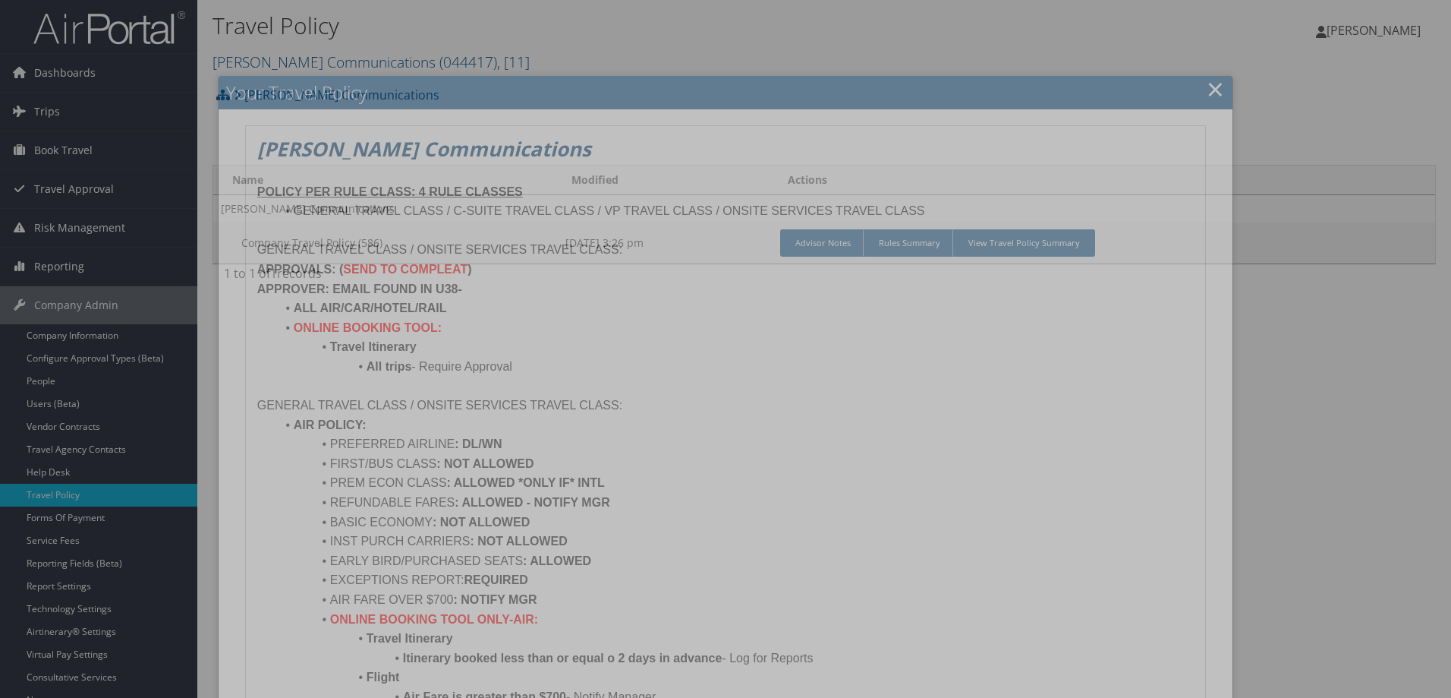 The image size is (1451, 698). Describe the element at coordinates (367, 327) in the screenshot. I see `strong: ONLINE BOOKING TOOL:` at that location.